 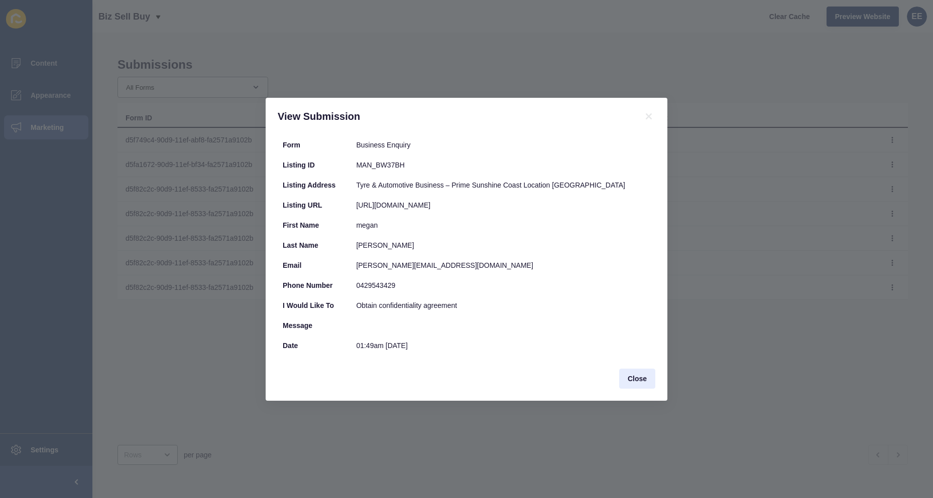 I want to click on b: Message, so click(x=297, y=326).